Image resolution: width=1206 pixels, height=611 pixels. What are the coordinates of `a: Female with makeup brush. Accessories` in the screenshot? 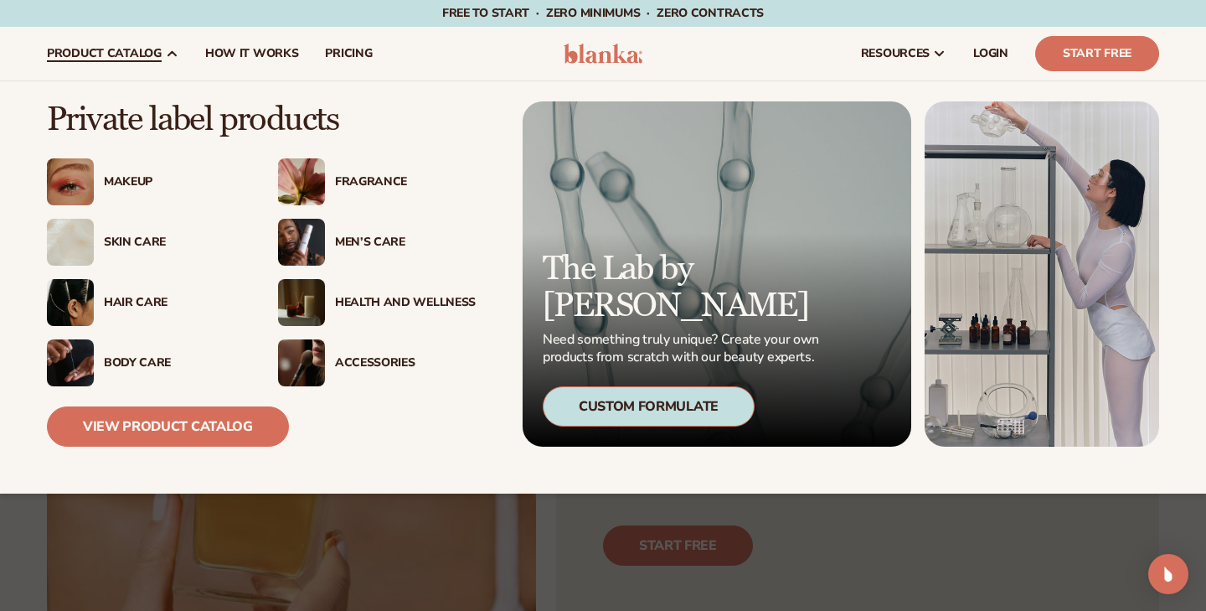 It's located at (377, 363).